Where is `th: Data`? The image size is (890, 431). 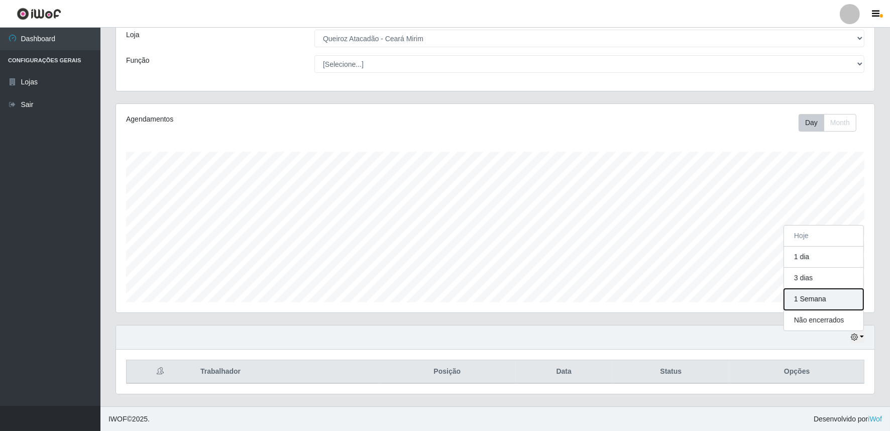 th: Data is located at coordinates (564, 372).